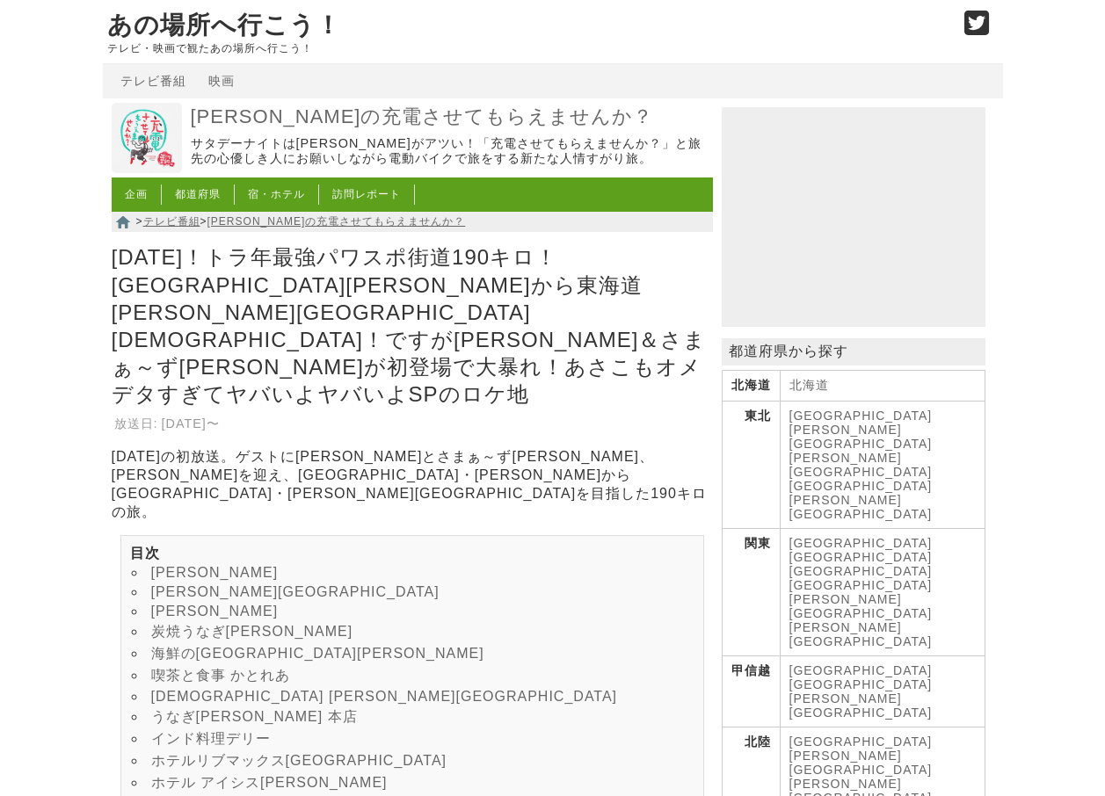 The width and height of the screenshot is (1105, 796). Describe the element at coordinates (977, 28) in the screenshot. I see `a: Twitter (@go_thesights)` at that location.